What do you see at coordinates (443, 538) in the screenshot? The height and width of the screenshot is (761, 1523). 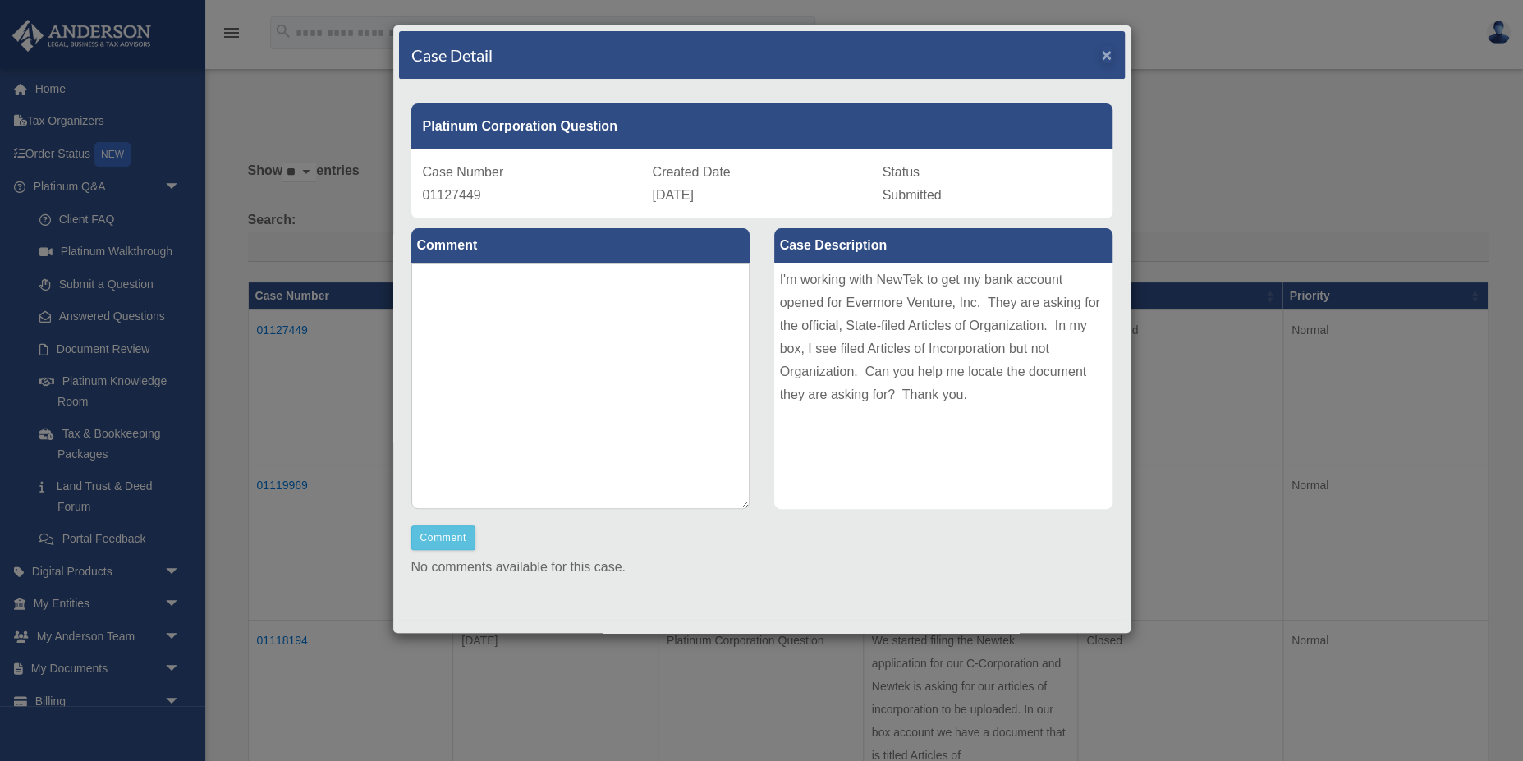 I see `button: Comment` at bounding box center [443, 538].